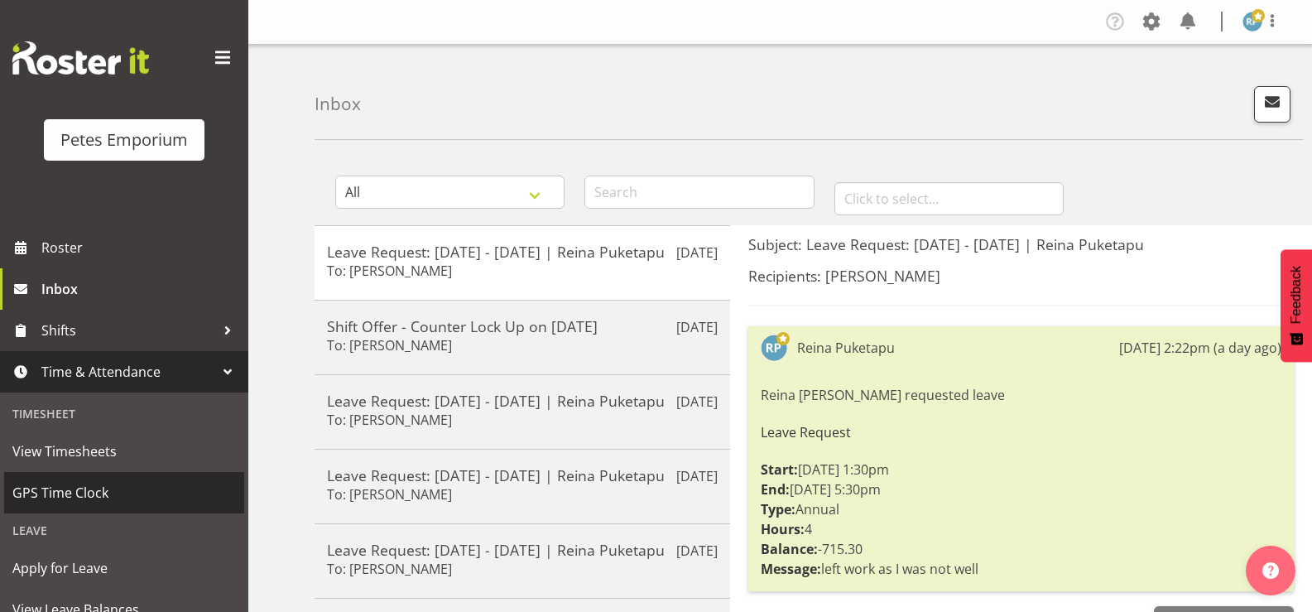  I want to click on span: Inbox, so click(141, 289).